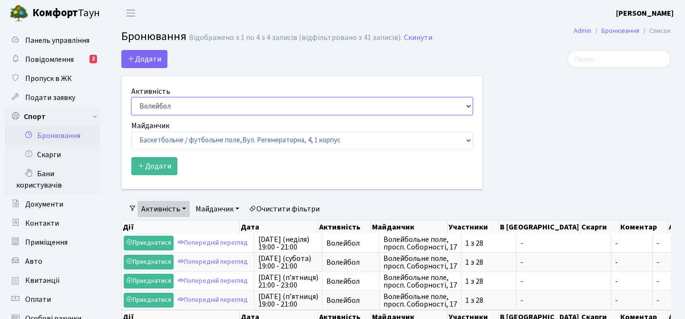  Describe the element at coordinates (643, 227) in the screenshot. I see `th: Коментар` at that location.